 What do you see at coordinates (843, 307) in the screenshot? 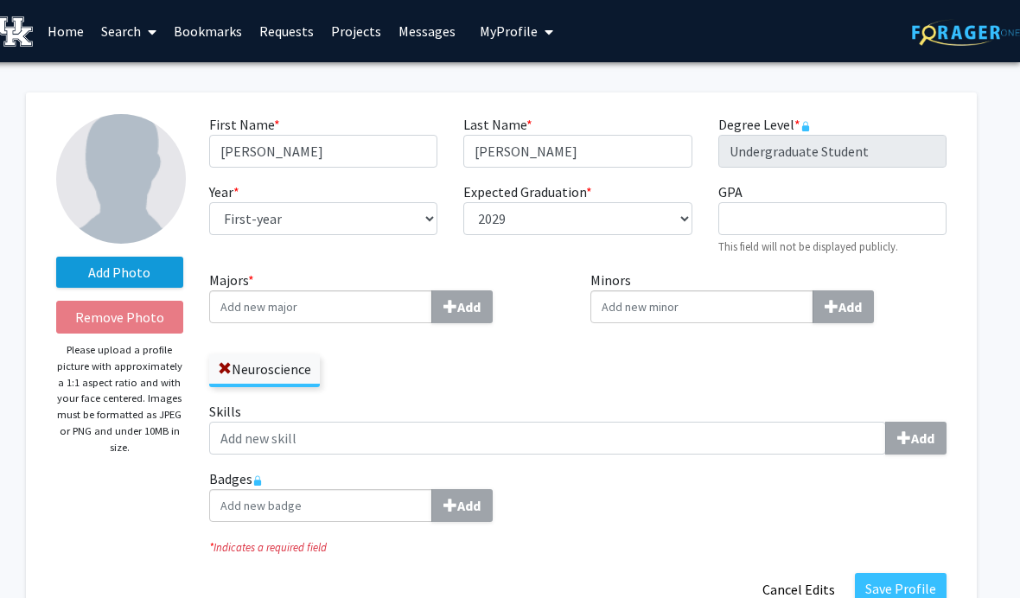
I see `button: Minors` at bounding box center [843, 307].